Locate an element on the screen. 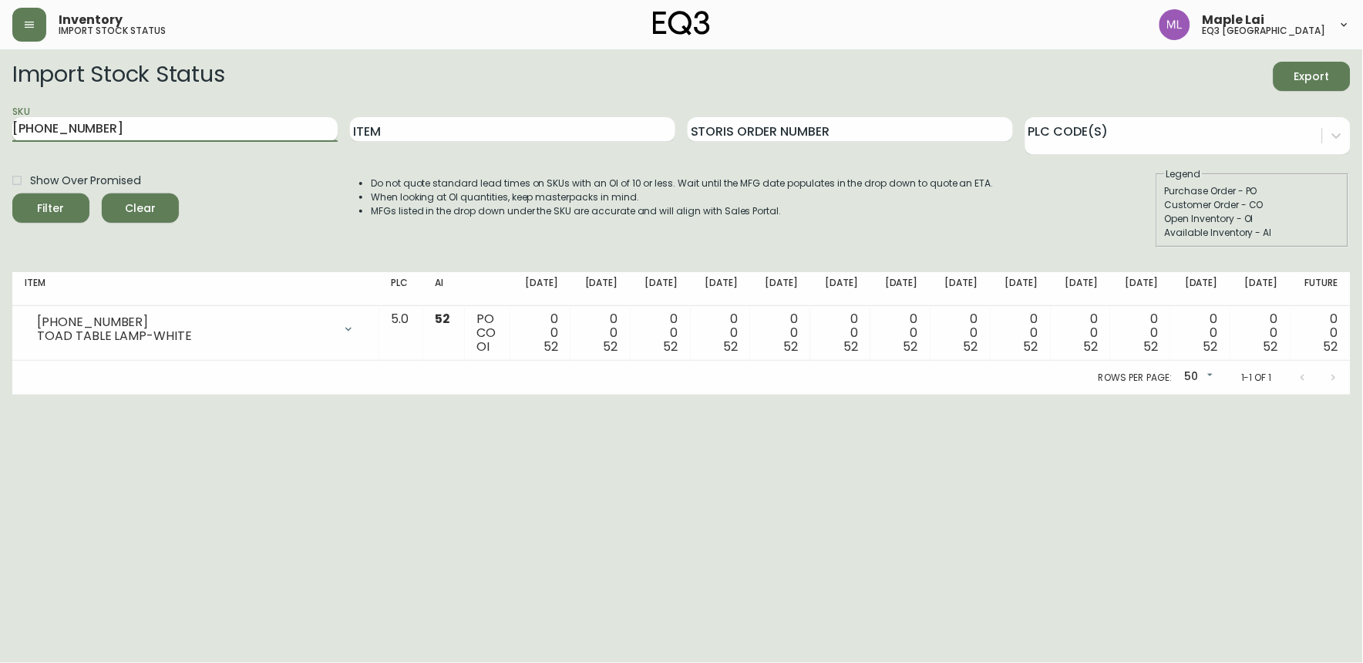 The image size is (1363, 663). th: PLC is located at coordinates (401, 289).